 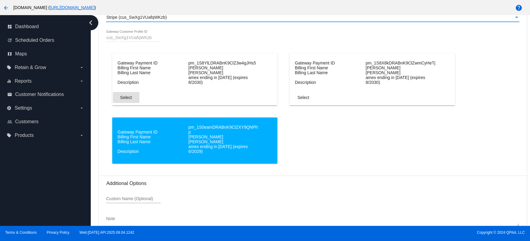 What do you see at coordinates (10, 122) in the screenshot?
I see `i: people_outline` at bounding box center [10, 122].